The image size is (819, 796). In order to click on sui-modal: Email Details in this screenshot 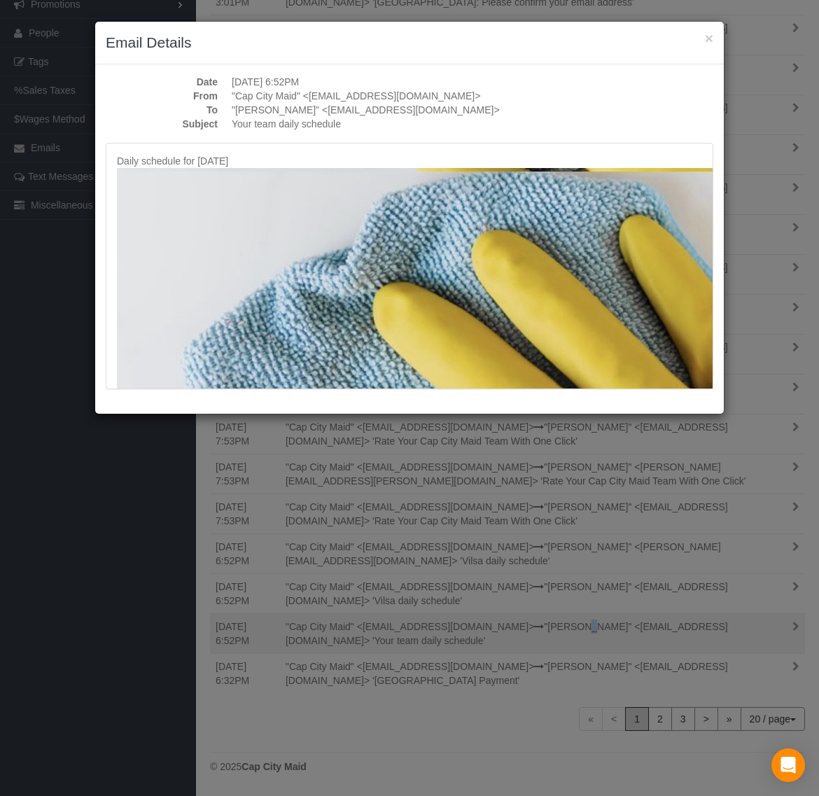, I will do `click(409, 218)`.